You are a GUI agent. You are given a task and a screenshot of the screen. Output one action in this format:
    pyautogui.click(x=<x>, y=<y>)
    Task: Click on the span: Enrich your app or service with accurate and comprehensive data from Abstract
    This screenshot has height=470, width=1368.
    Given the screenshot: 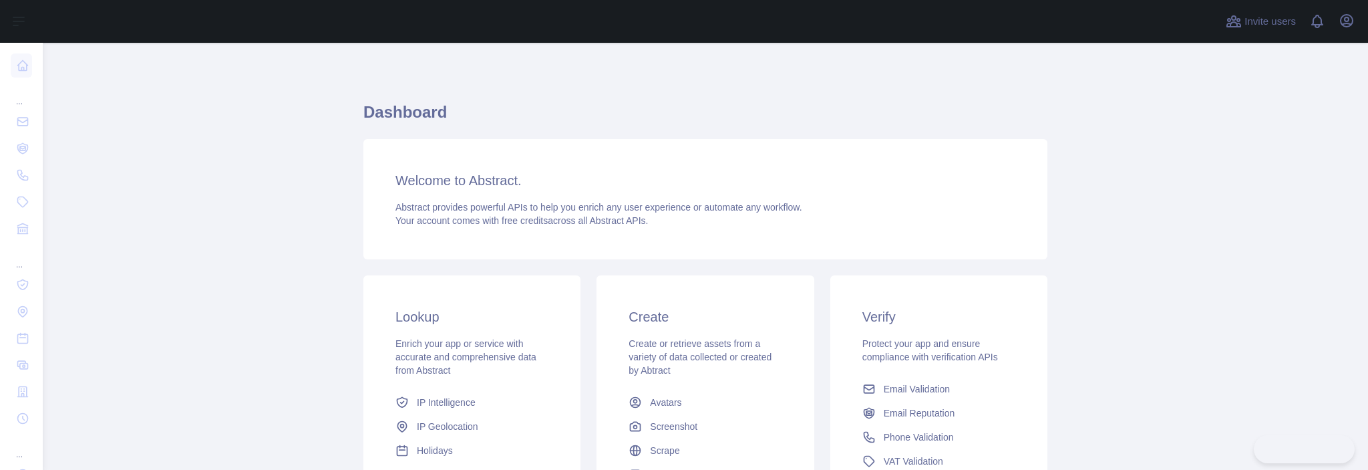 What is the action you would take?
    pyautogui.click(x=466, y=357)
    